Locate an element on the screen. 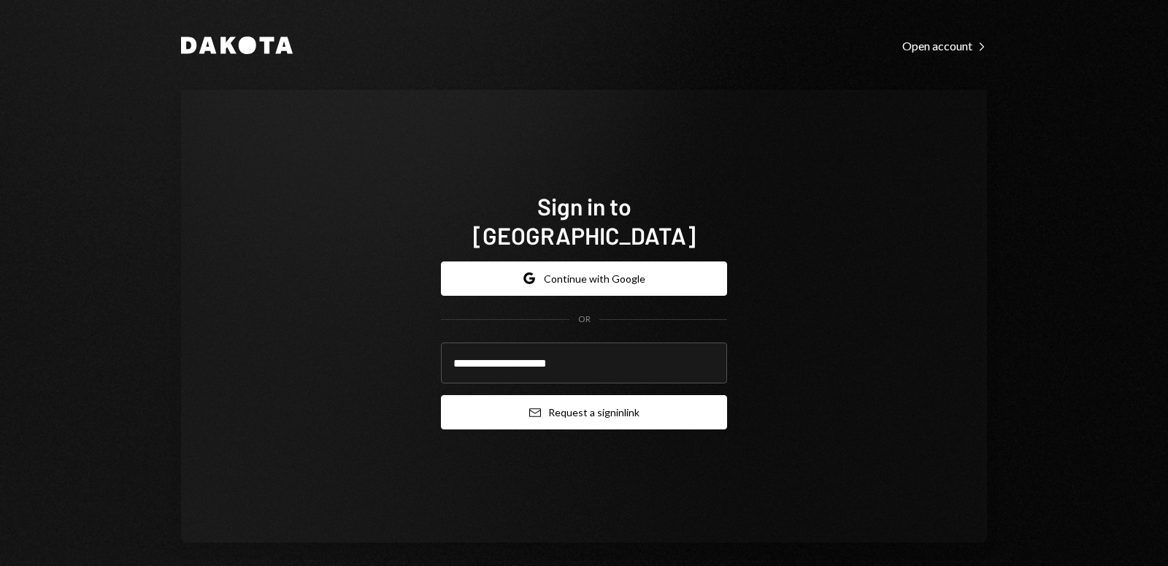 Image resolution: width=1168 pixels, height=566 pixels. button: Request a signinlink is located at coordinates (584, 412).